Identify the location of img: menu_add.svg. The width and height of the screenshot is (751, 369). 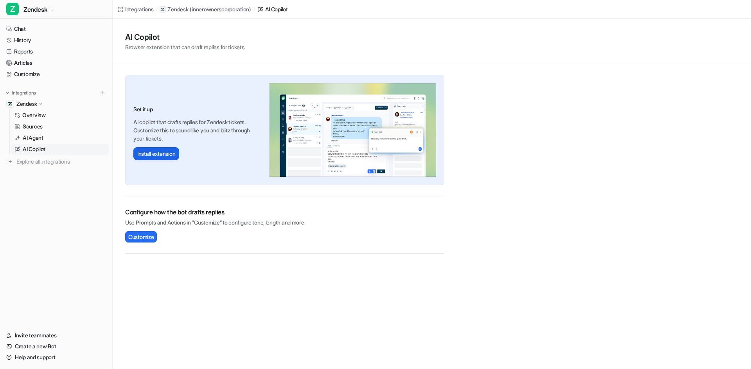
(102, 93).